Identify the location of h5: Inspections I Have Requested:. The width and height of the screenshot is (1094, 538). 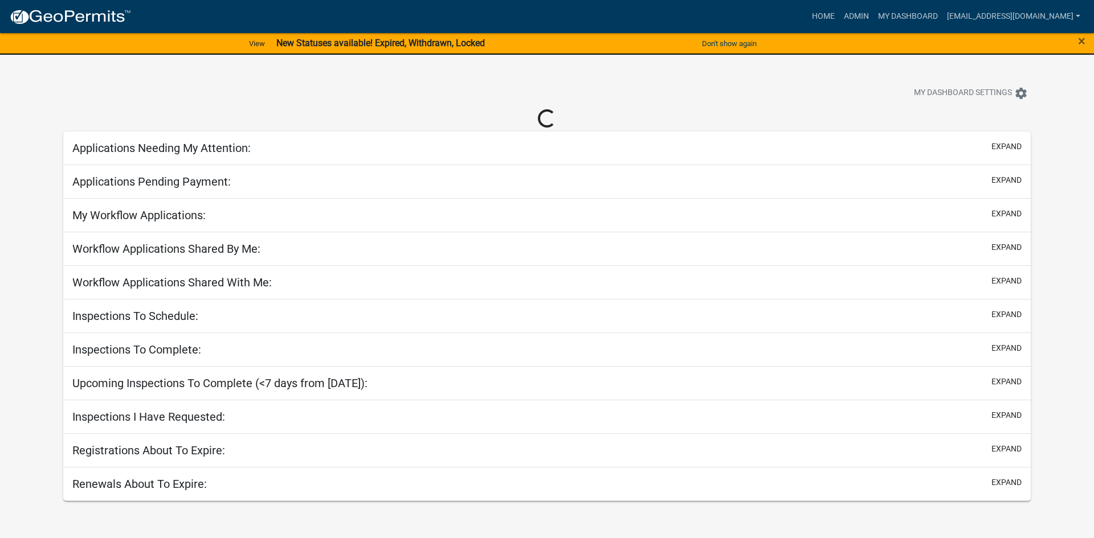
(149, 417).